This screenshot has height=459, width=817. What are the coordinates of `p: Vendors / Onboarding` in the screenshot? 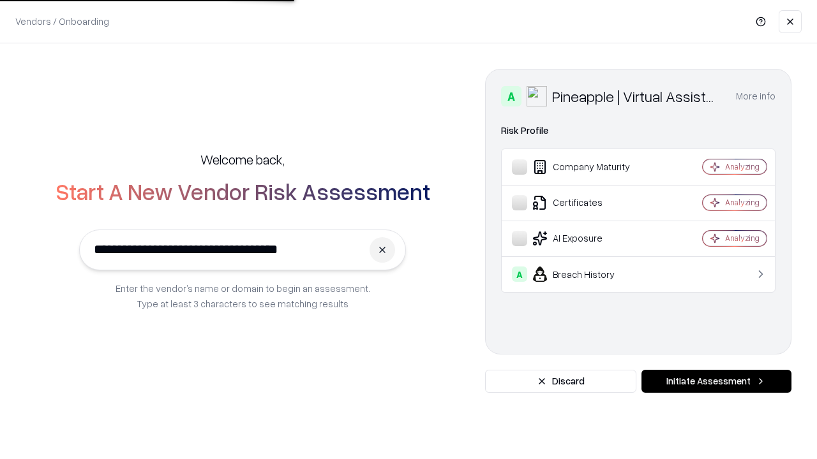 It's located at (62, 21).